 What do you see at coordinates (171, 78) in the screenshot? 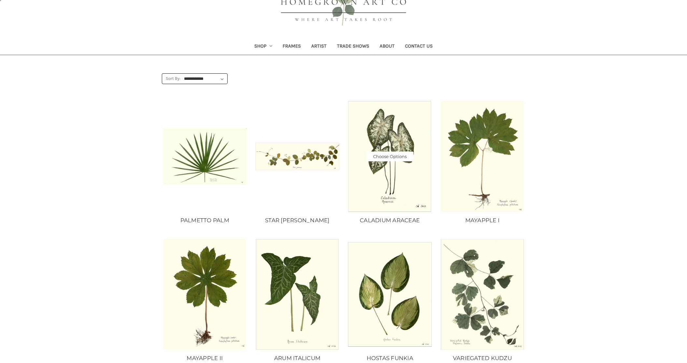
I see `label: Sort By:` at bounding box center [171, 78].